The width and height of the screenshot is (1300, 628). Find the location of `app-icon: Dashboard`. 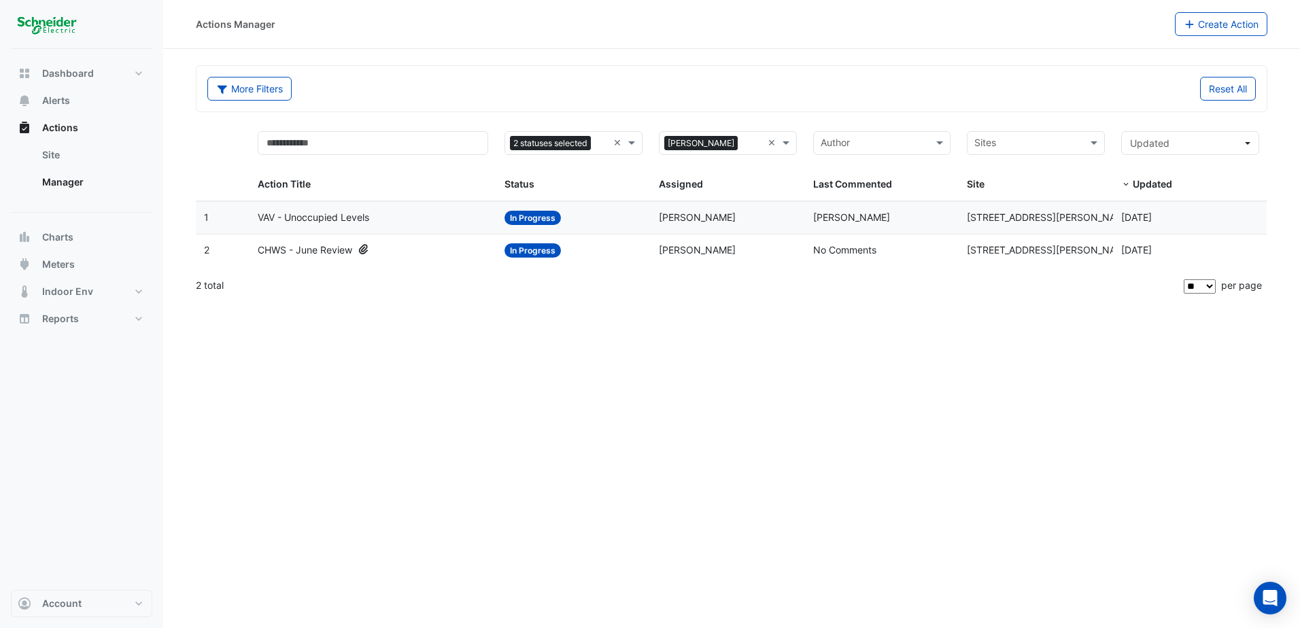

app-icon: Dashboard is located at coordinates (24, 73).